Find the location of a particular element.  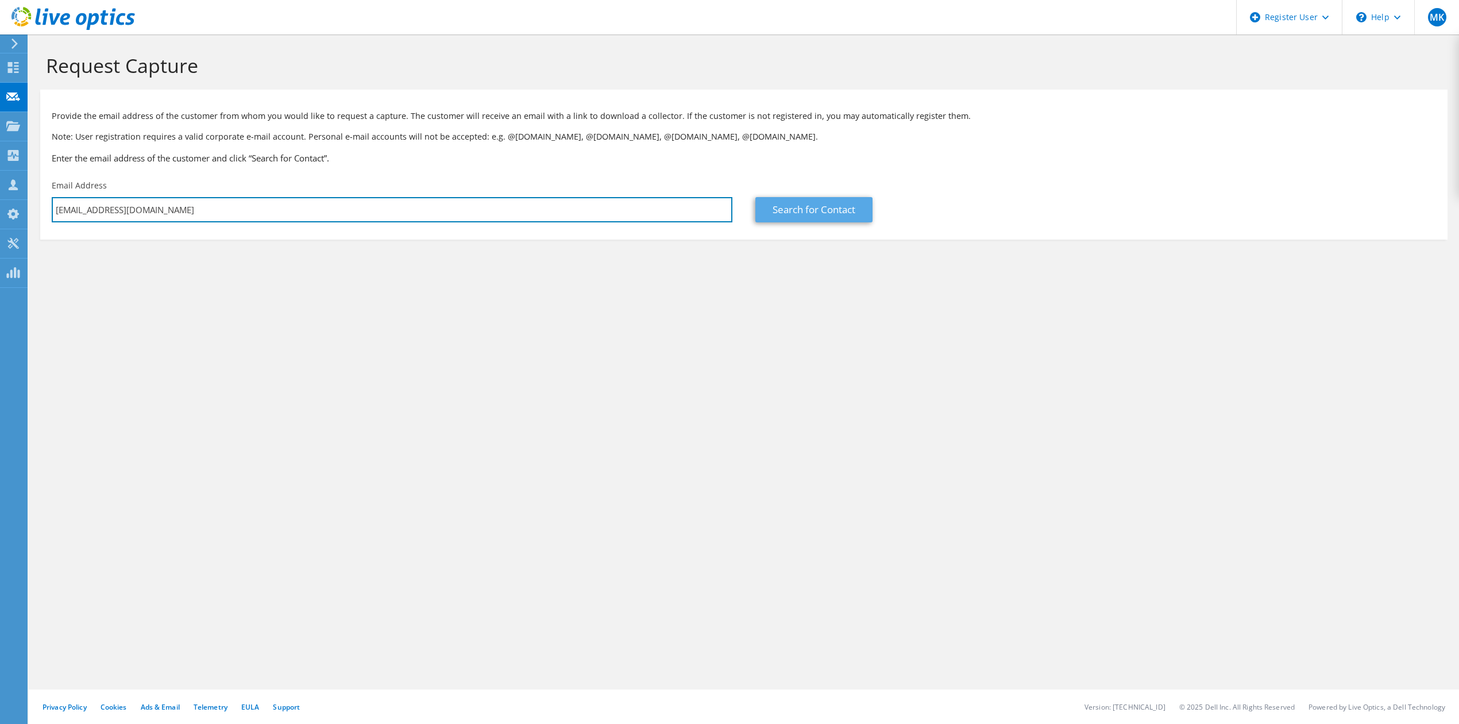

h1: Request Capture is located at coordinates (741, 65).